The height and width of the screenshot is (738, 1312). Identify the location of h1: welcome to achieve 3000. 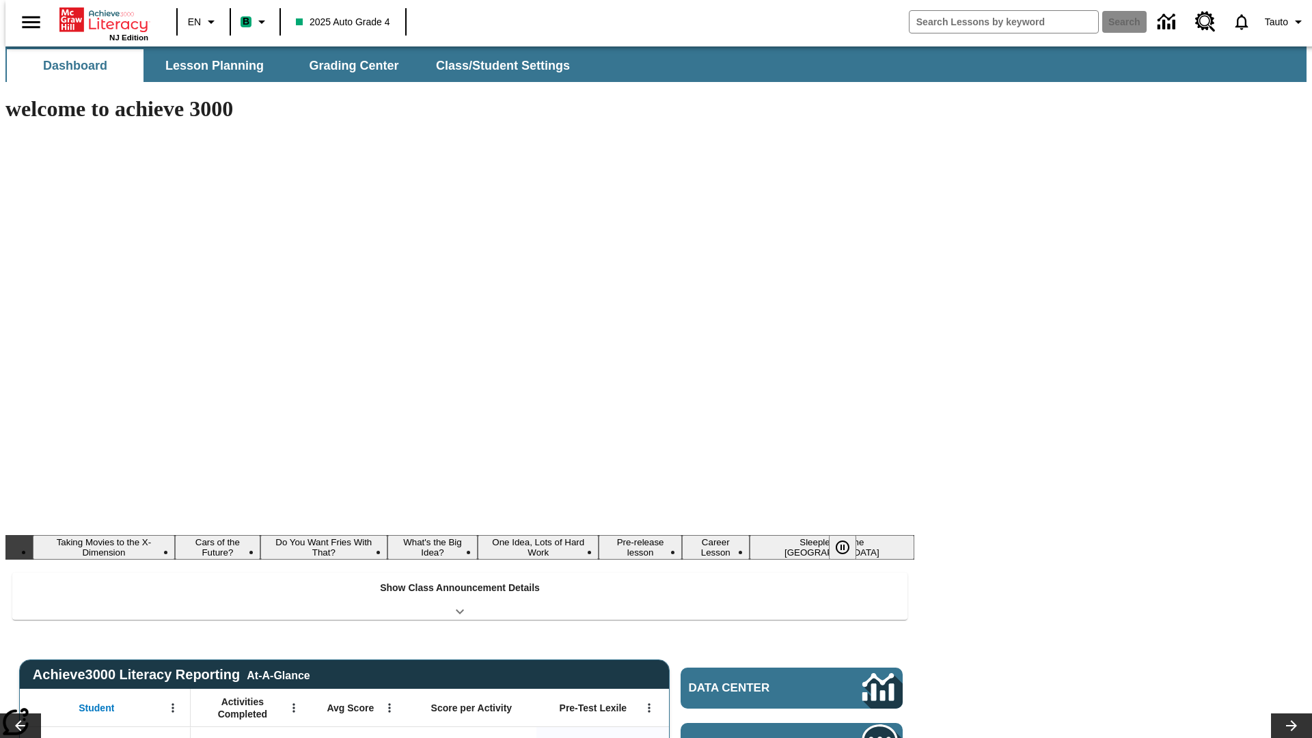
(460, 109).